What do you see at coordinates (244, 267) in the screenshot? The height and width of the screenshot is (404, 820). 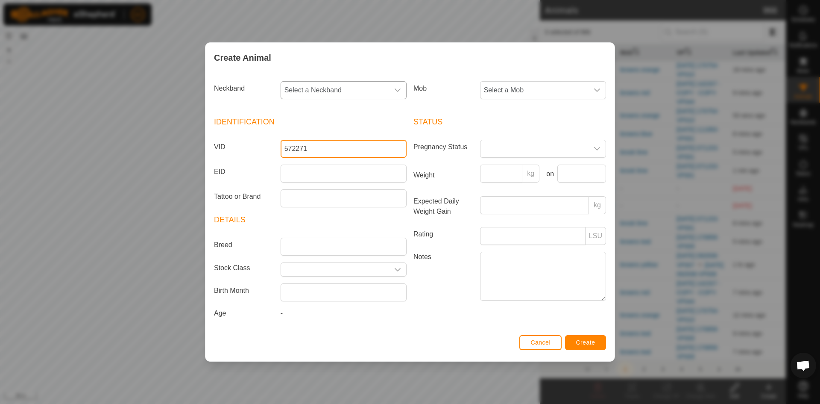 I see `label: Stock Class` at bounding box center [244, 267].